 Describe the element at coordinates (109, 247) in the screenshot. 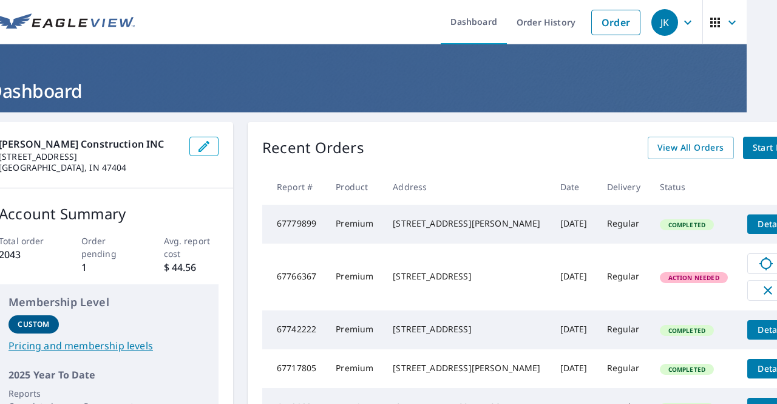

I see `p: Order pending` at that location.